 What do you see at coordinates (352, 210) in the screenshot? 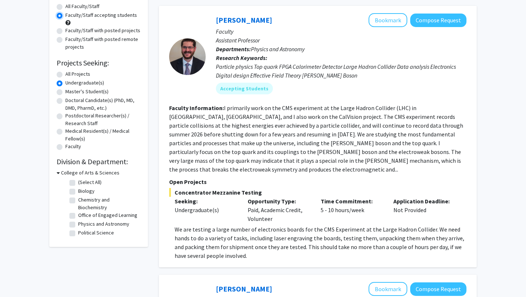
I see `div: 5 - 10 hours/week` at bounding box center [352, 210].